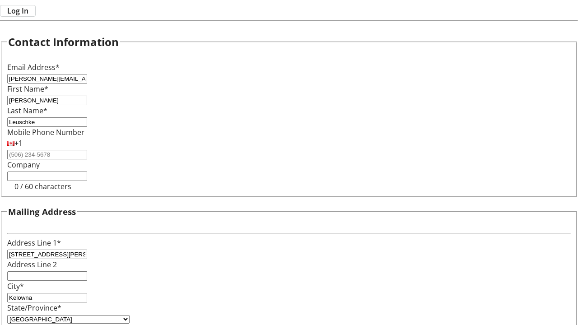 This screenshot has height=325, width=578. I want to click on label: Company, so click(24, 165).